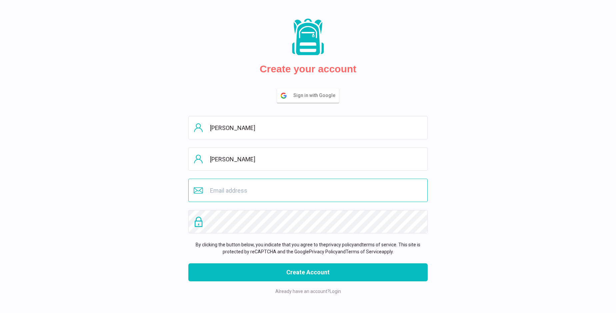 The image size is (616, 313). What do you see at coordinates (336, 292) in the screenshot?
I see `a: Login` at bounding box center [336, 292].